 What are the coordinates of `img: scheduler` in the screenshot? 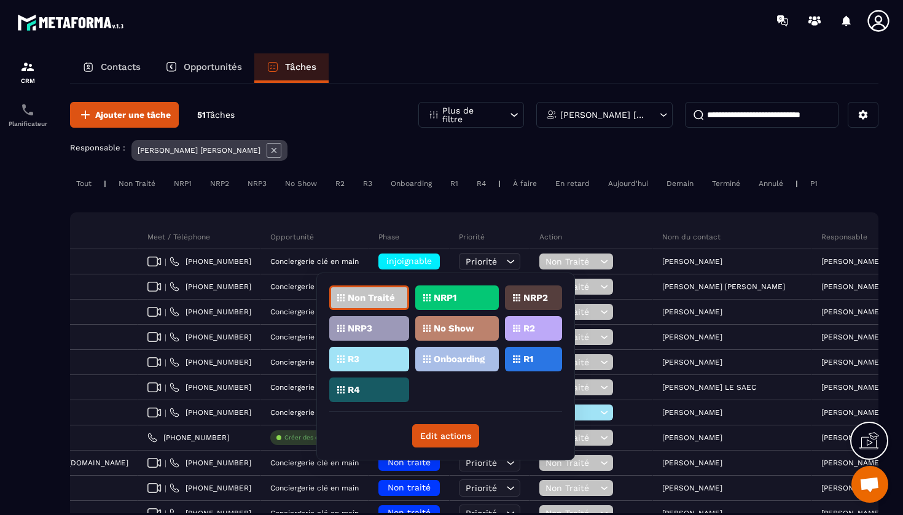 It's located at (28, 110).